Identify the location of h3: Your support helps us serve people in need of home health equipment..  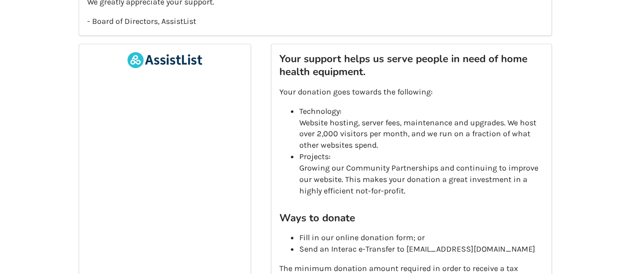
(411, 65).